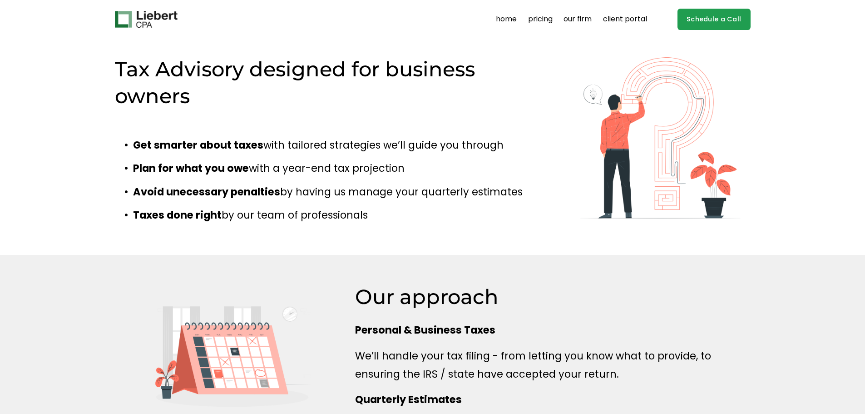  Describe the element at coordinates (335, 145) in the screenshot. I see `p: with tailored strategies we’ll guide you through` at that location.